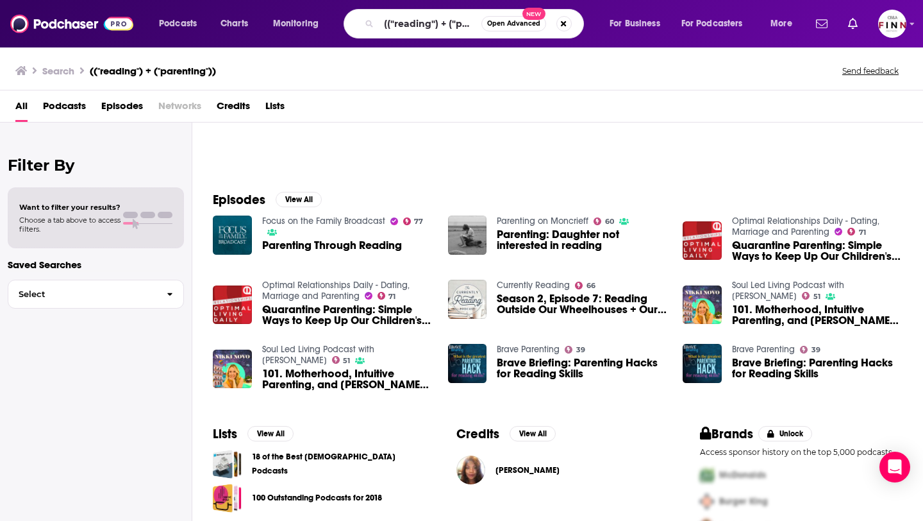 The image size is (923, 521). I want to click on span: New, so click(534, 13).